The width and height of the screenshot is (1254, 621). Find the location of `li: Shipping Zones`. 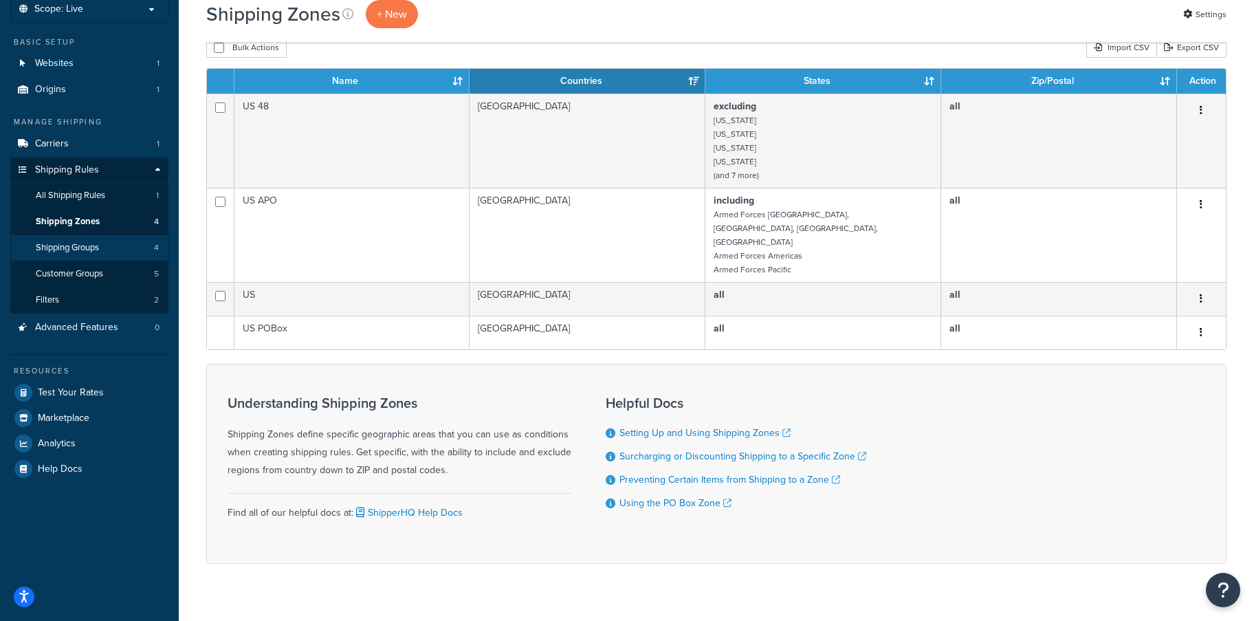

li: Shipping Zones is located at coordinates (89, 221).